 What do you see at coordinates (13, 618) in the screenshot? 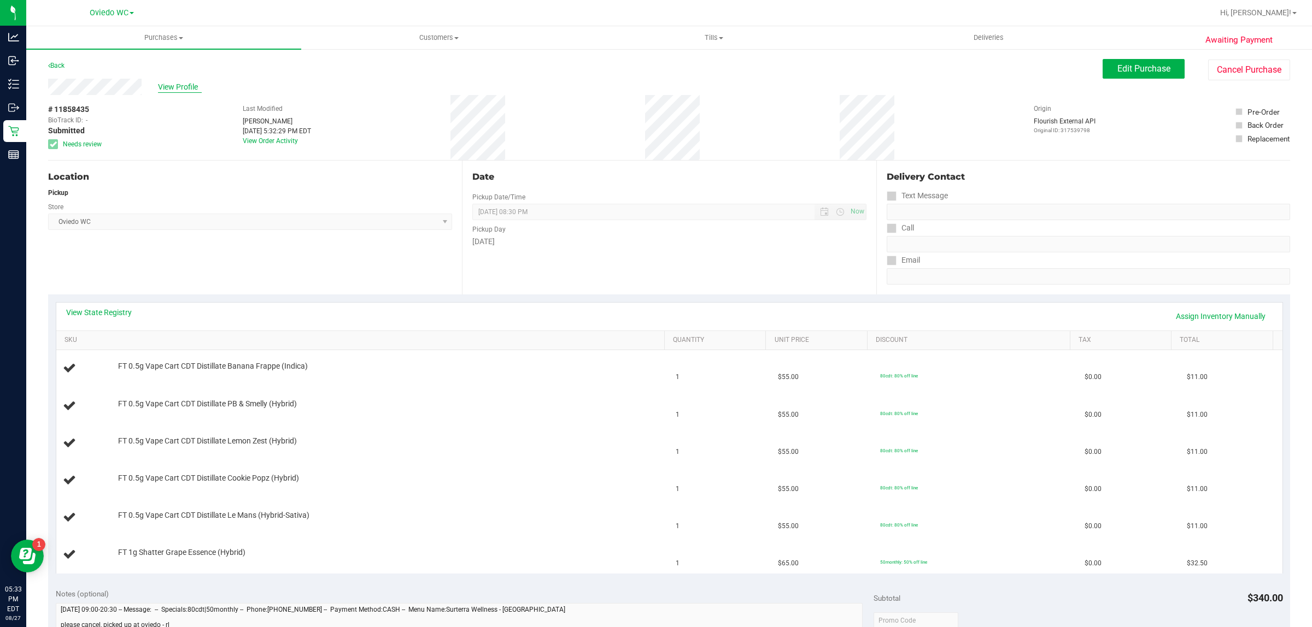
I see `p: 08/27` at bounding box center [13, 618].